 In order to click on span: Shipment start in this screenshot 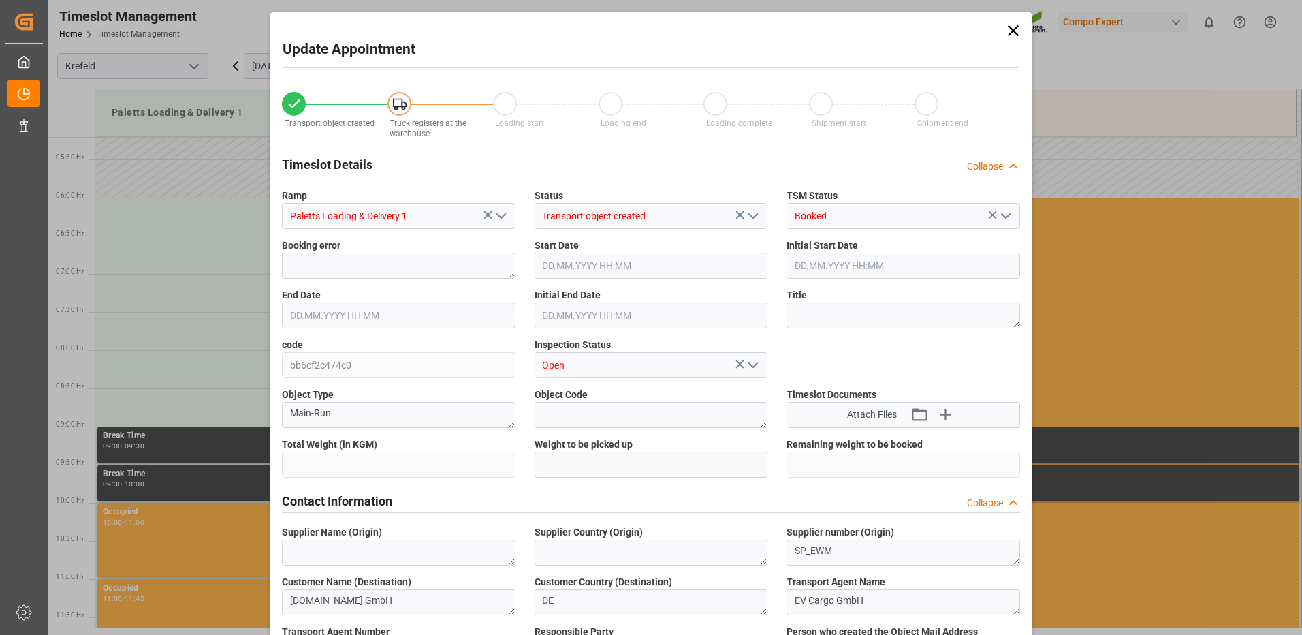, I will do `click(839, 123)`.